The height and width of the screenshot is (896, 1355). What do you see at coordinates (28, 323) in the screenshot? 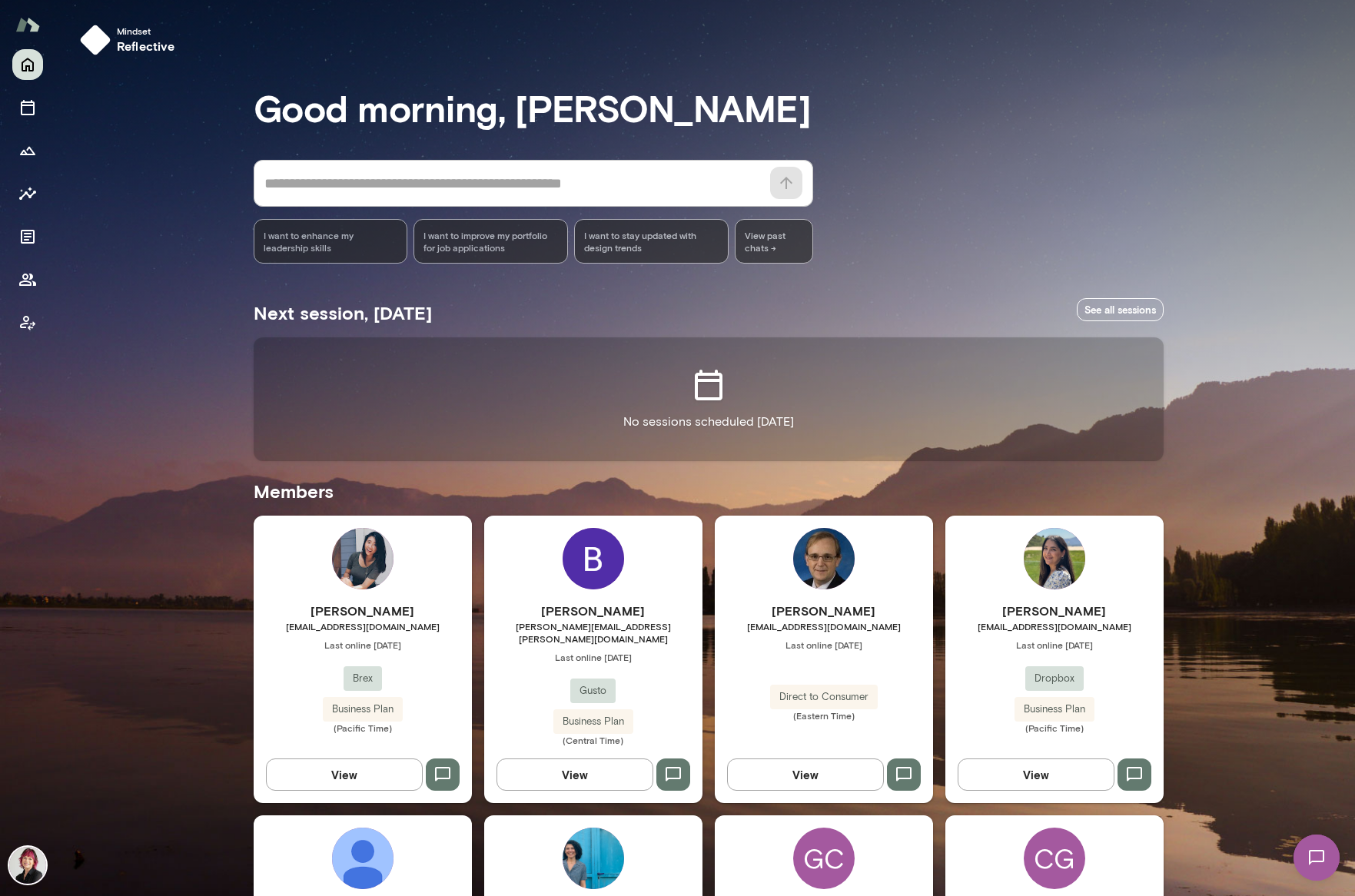
I see `button: Client app` at bounding box center [28, 323].